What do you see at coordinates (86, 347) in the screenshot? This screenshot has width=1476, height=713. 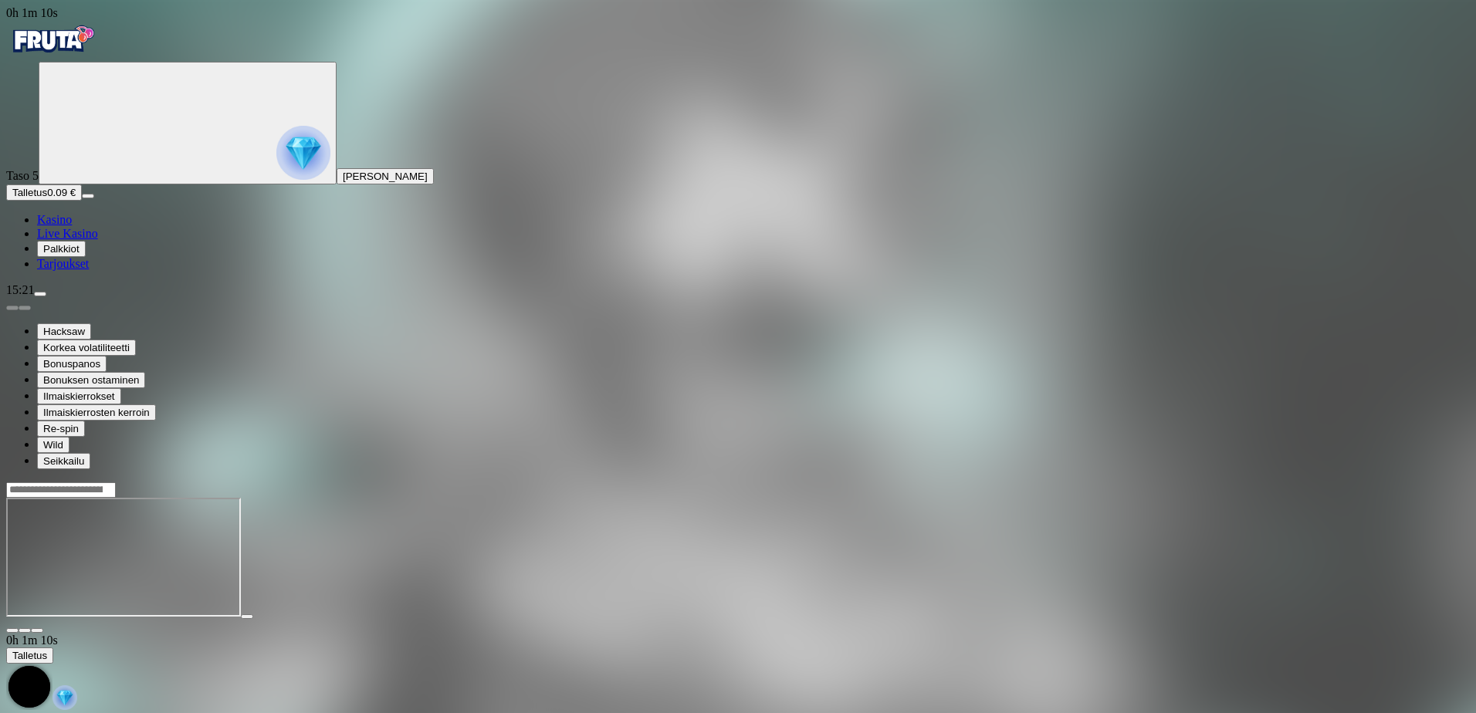 I see `button: Korkea volatiliteetti` at bounding box center [86, 347].